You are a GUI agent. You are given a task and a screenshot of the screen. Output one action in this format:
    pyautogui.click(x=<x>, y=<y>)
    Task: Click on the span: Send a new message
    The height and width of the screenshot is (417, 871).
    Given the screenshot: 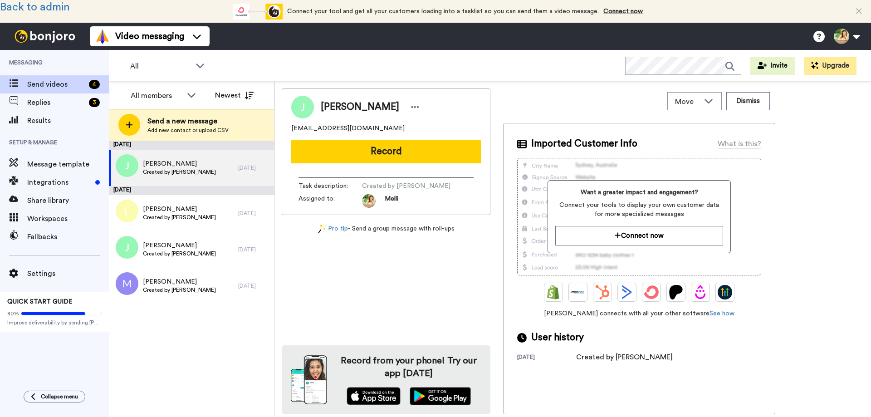 What is the action you would take?
    pyautogui.click(x=188, y=121)
    